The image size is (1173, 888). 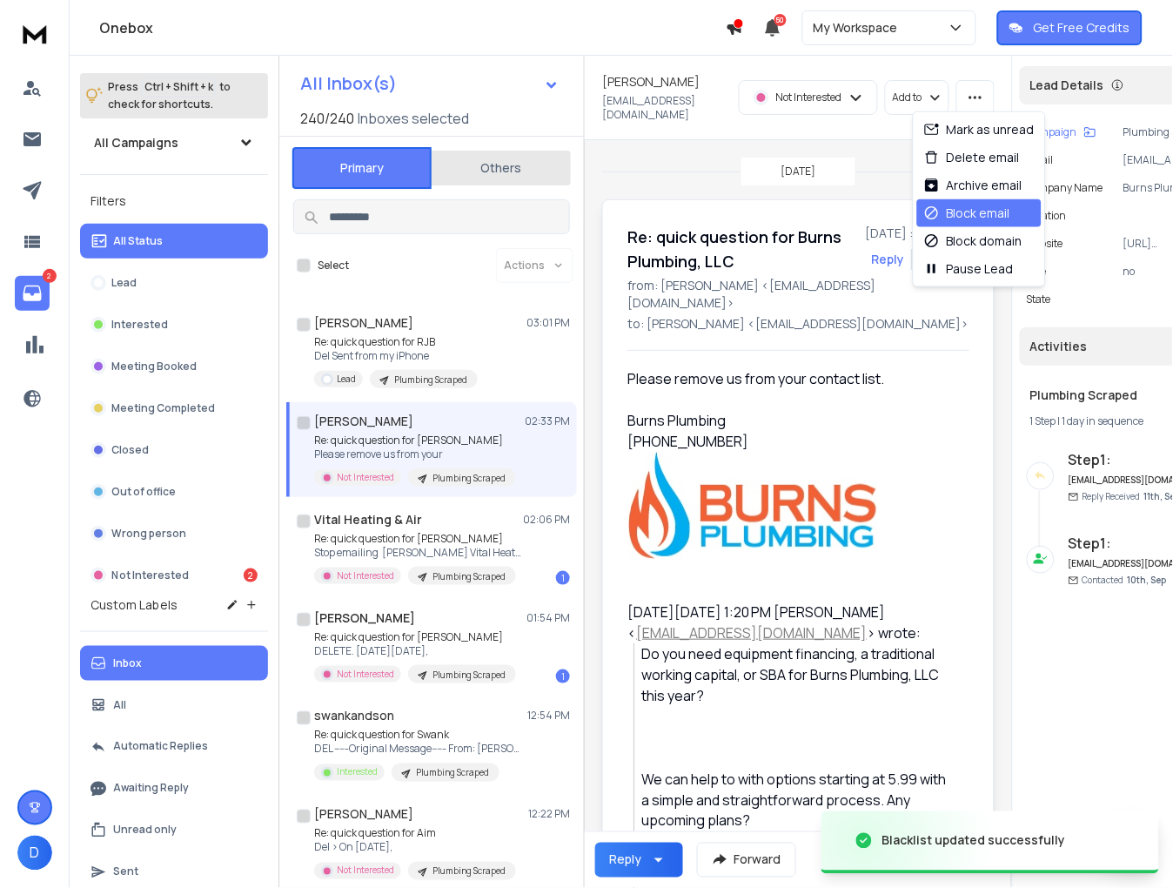 What do you see at coordinates (973, 241) in the screenshot?
I see `div: Block domain` at bounding box center [973, 241].